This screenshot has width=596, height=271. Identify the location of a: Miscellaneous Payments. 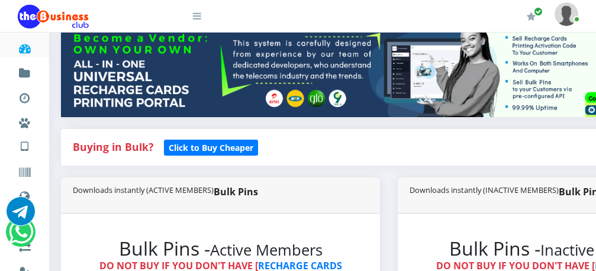
(24, 121).